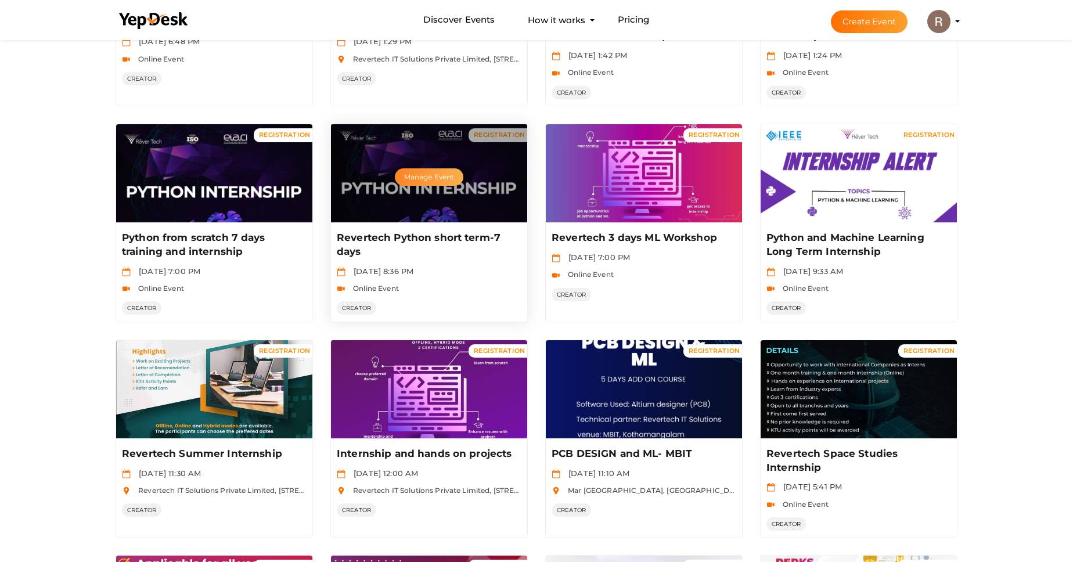 The image size is (1073, 562). What do you see at coordinates (459, 20) in the screenshot?
I see `a: Discover Events` at bounding box center [459, 20].